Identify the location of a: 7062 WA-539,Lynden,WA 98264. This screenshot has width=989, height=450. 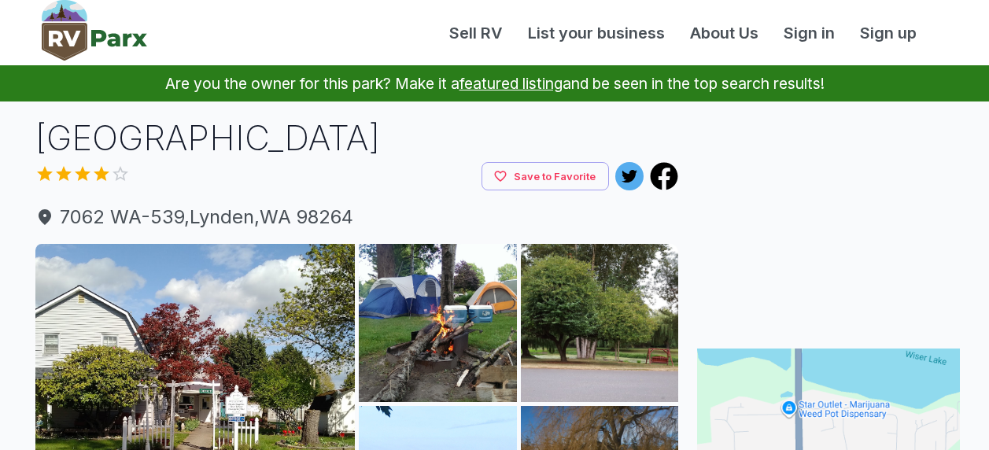
(357, 217).